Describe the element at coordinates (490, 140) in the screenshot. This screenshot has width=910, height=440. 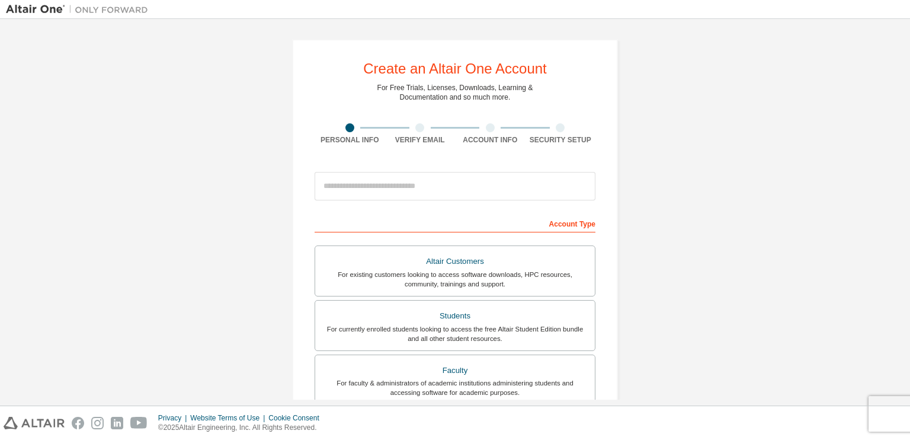
I see `div: Account Info` at that location.